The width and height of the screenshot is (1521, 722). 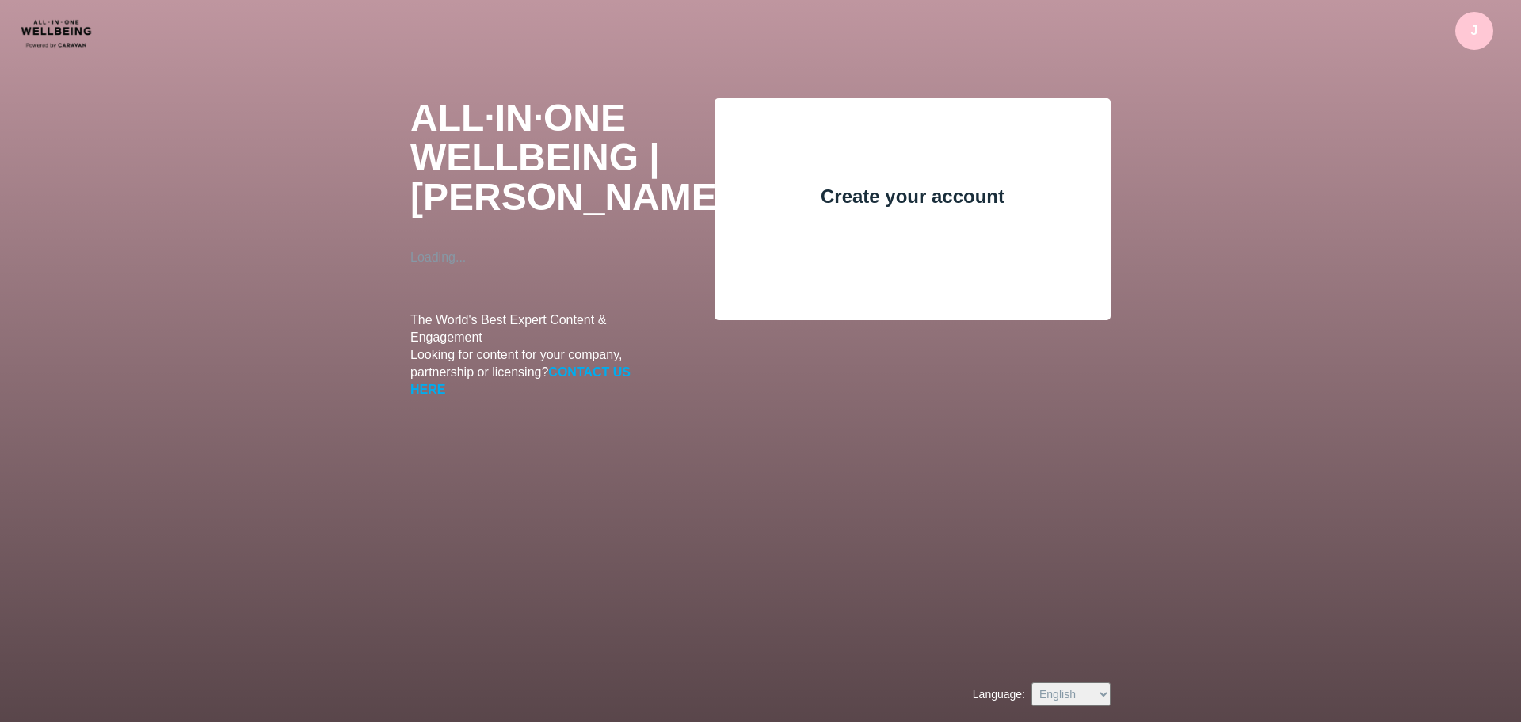 What do you see at coordinates (999, 694) in the screenshot?
I see `label: Language :` at bounding box center [999, 694].